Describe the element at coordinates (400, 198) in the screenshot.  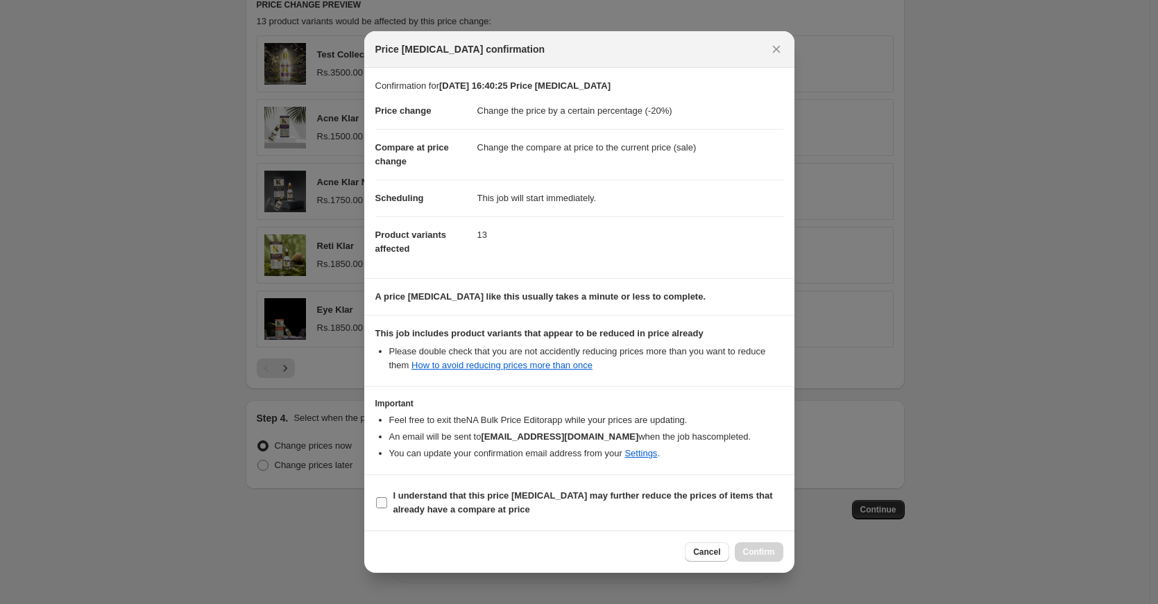
I see `span: Scheduling` at that location.